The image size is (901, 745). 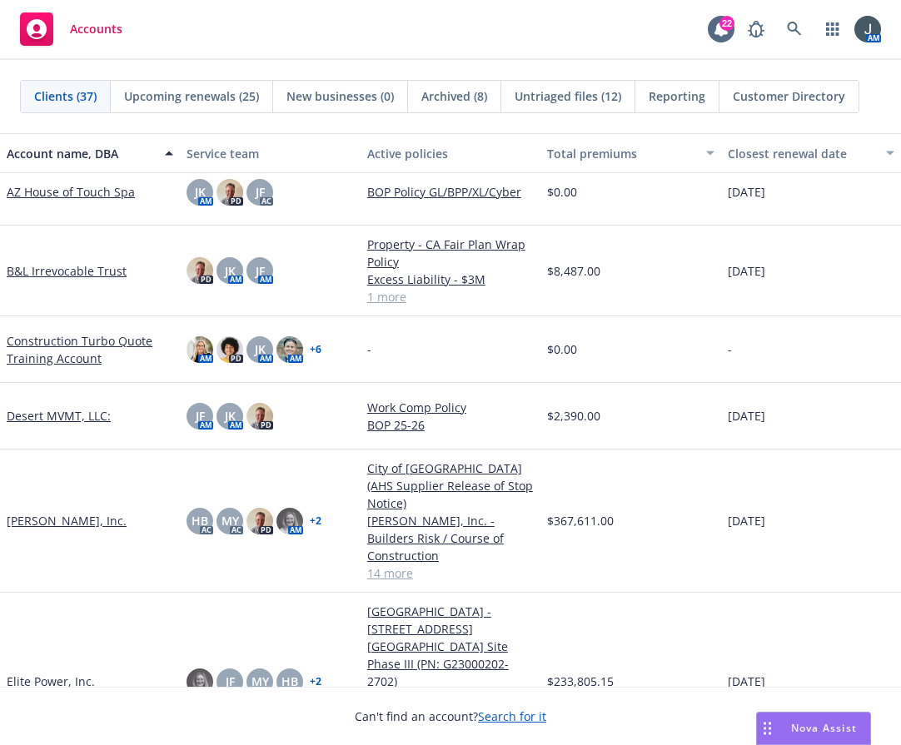 I want to click on span: $8,487.00, so click(x=574, y=271).